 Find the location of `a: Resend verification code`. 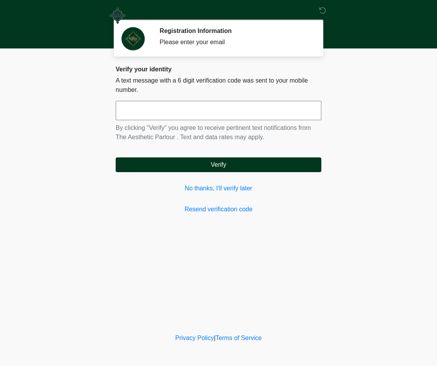

a: Resend verification code is located at coordinates (219, 210).